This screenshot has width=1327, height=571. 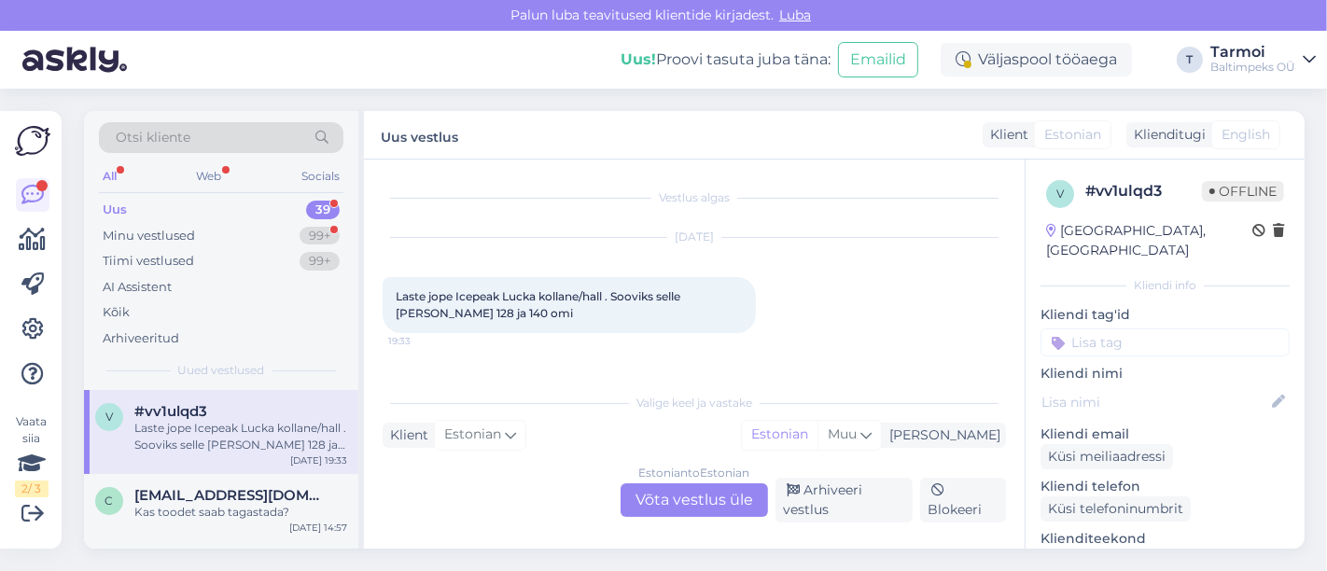 I want to click on input: Lisa nimi, so click(x=1154, y=402).